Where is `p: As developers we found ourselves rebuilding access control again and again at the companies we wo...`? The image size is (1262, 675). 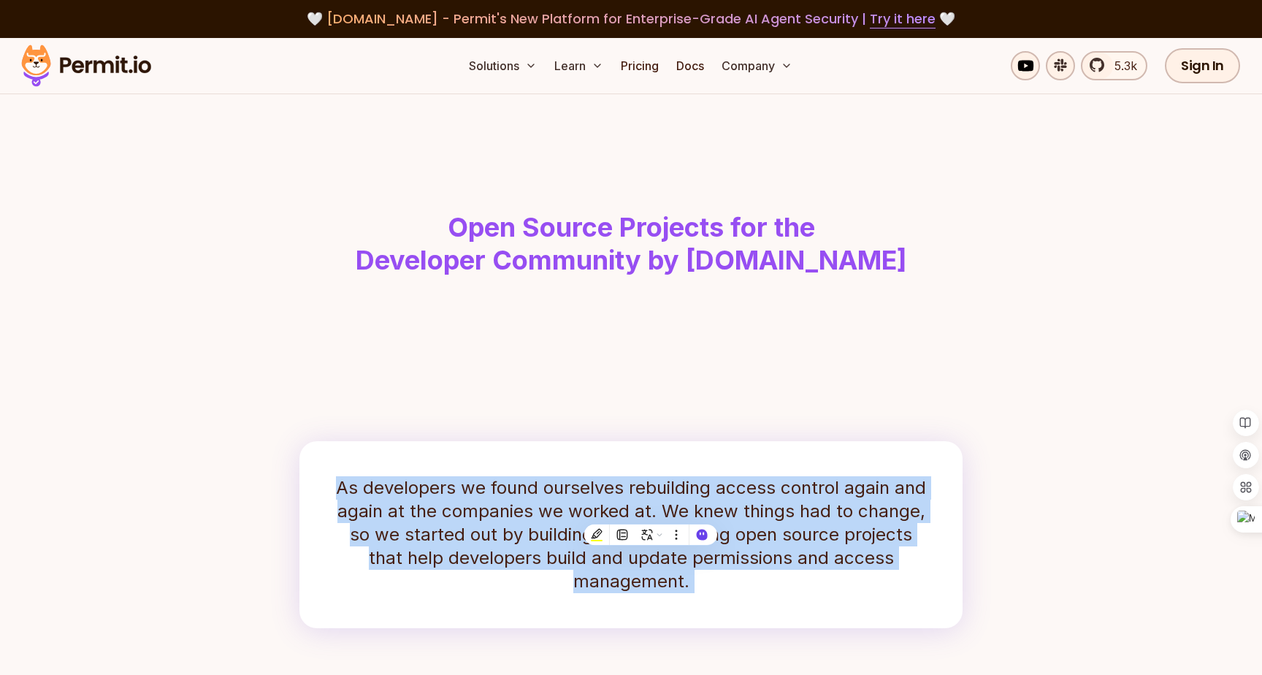
p: As developers we found ourselves rebuilding access control again and again at the companies we wo... is located at coordinates (631, 534).